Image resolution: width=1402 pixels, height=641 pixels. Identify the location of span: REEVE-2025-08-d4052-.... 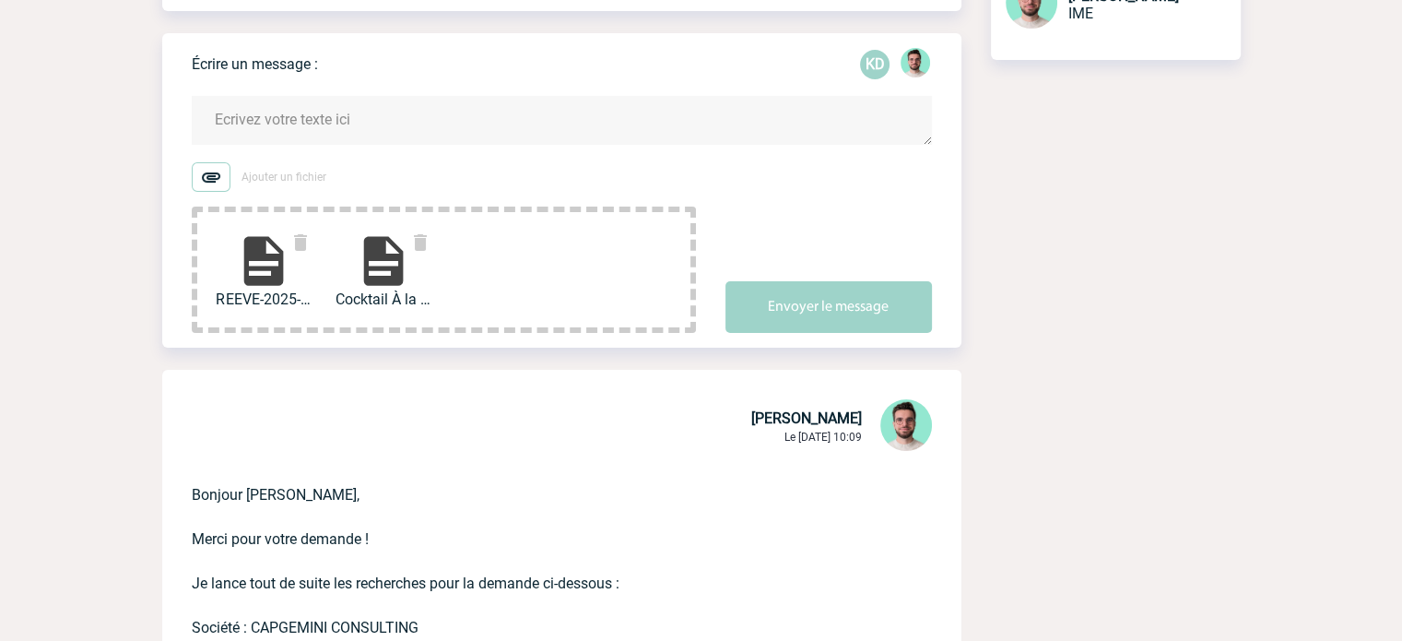
(264, 299).